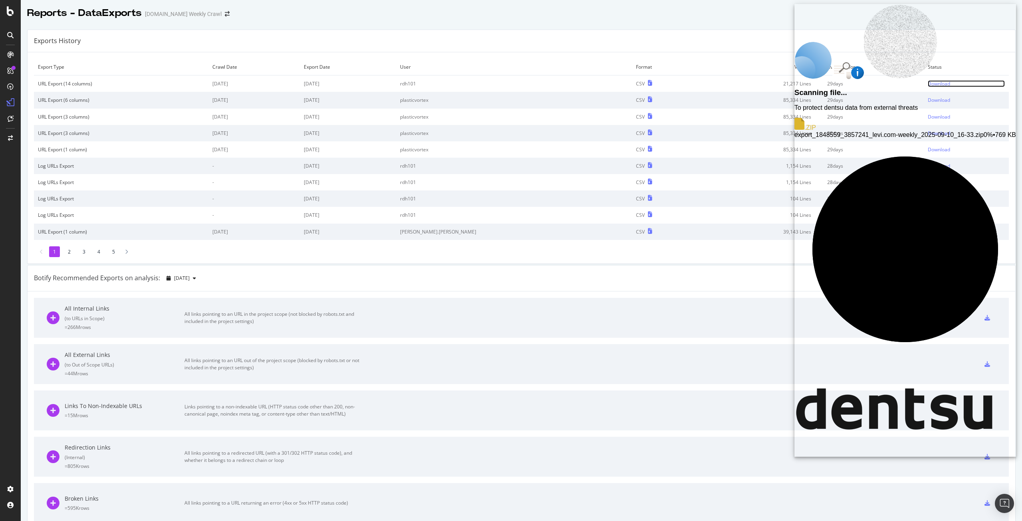 Image resolution: width=1022 pixels, height=521 pixels. I want to click on div: Broken Links, so click(125, 499).